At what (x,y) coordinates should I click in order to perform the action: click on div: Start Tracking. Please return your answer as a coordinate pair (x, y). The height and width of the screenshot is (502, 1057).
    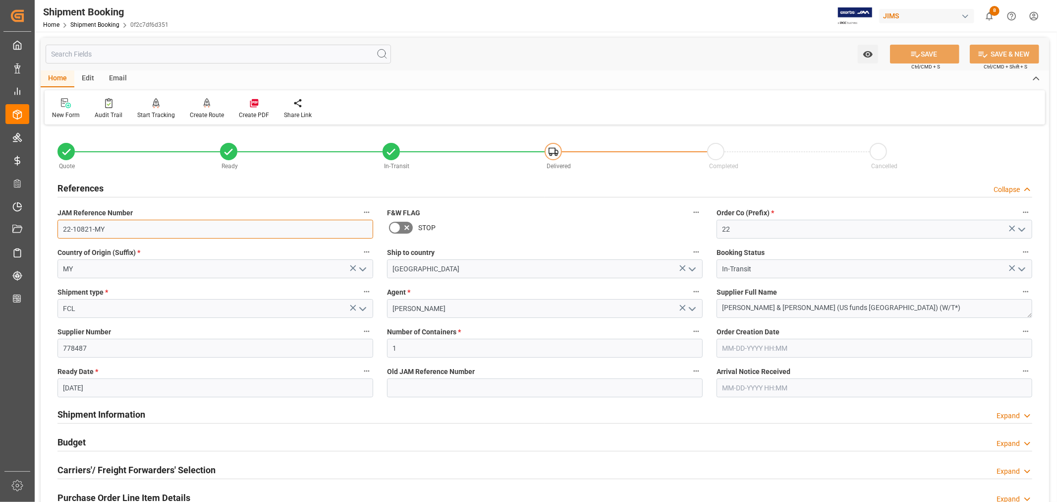
    Looking at the image, I should click on (156, 115).